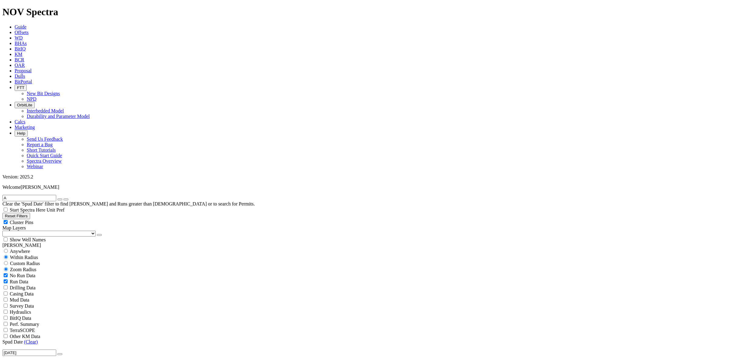 This screenshot has width=729, height=359. Describe the element at coordinates (21, 43) in the screenshot. I see `span: BHAs` at that location.